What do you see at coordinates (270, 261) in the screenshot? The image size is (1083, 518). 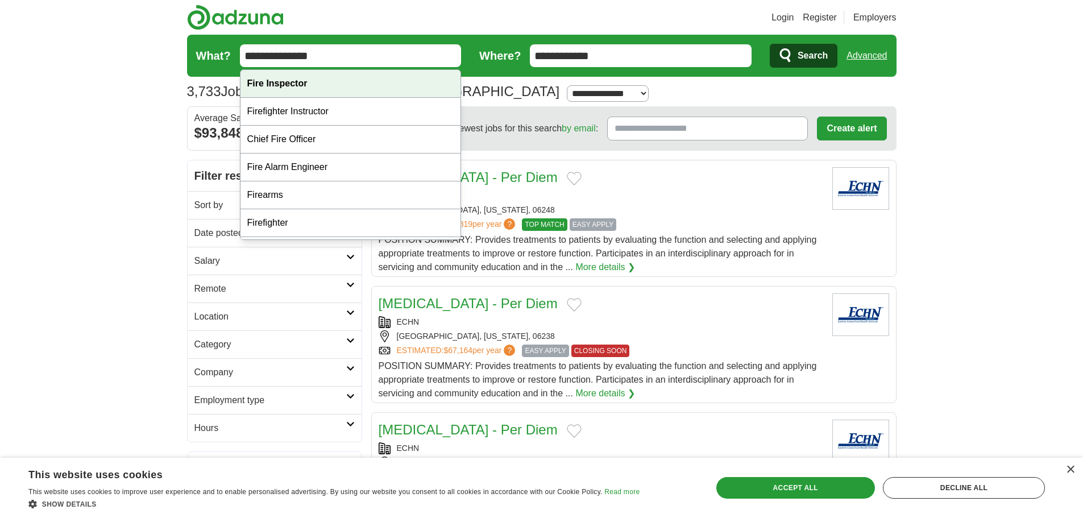 I see `h2: Salary` at bounding box center [270, 261].